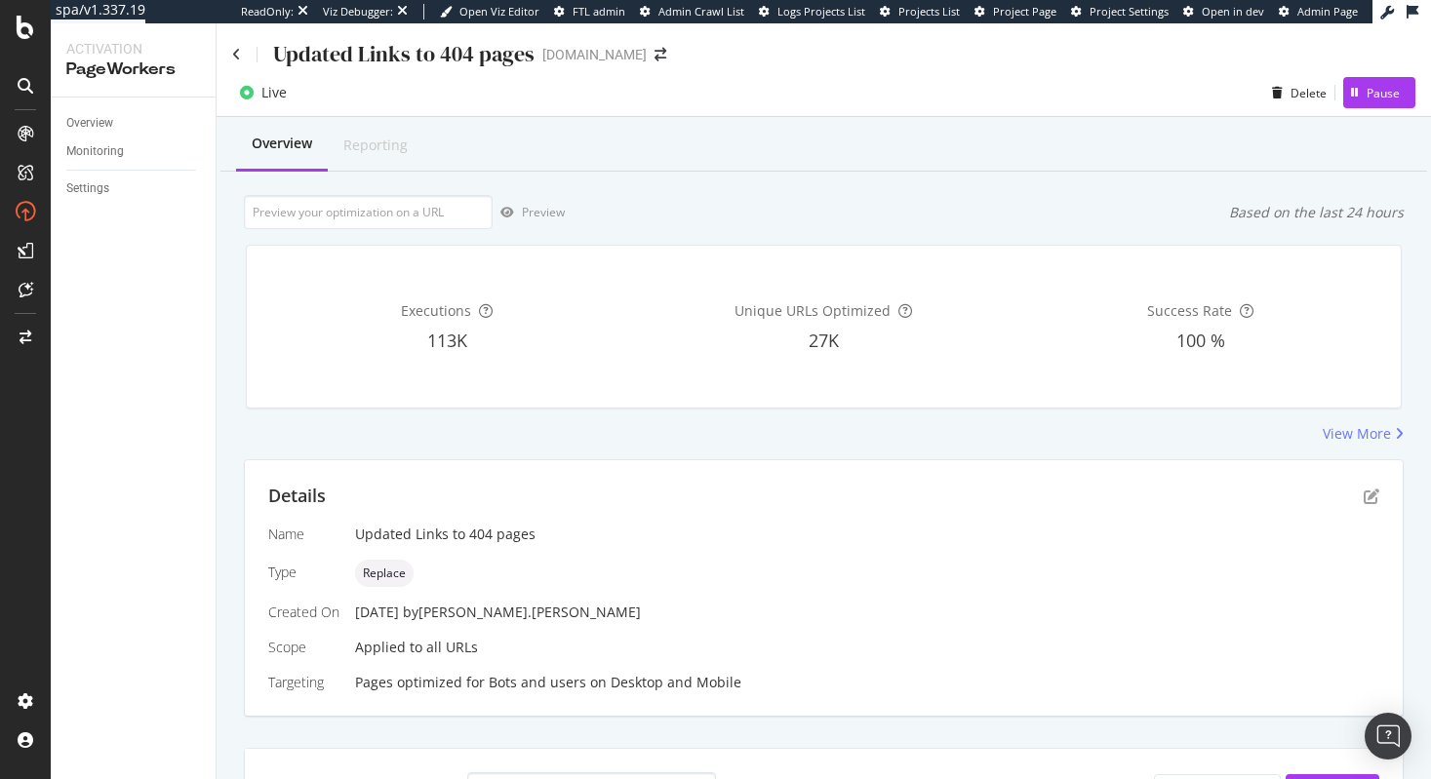 The height and width of the screenshot is (779, 1431). What do you see at coordinates (823, 609) in the screenshot?
I see `div: Applied to all URLs` at bounding box center [823, 609].